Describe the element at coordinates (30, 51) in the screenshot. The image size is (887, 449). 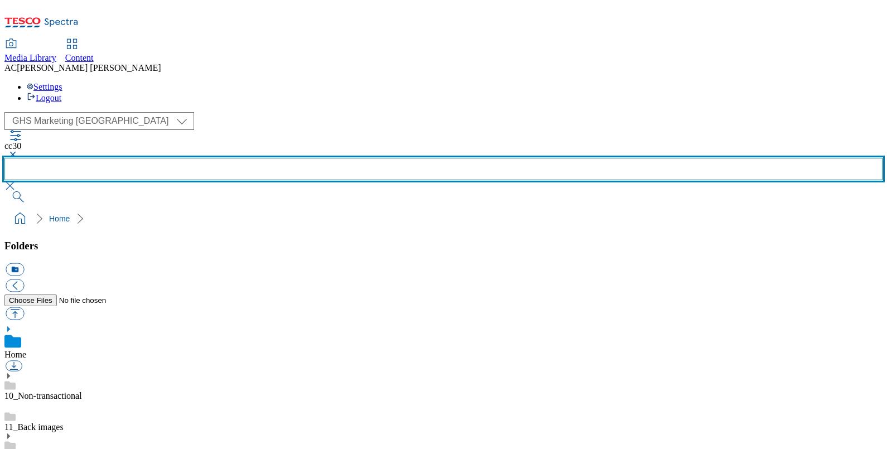
I see `a: Media Library` at that location.